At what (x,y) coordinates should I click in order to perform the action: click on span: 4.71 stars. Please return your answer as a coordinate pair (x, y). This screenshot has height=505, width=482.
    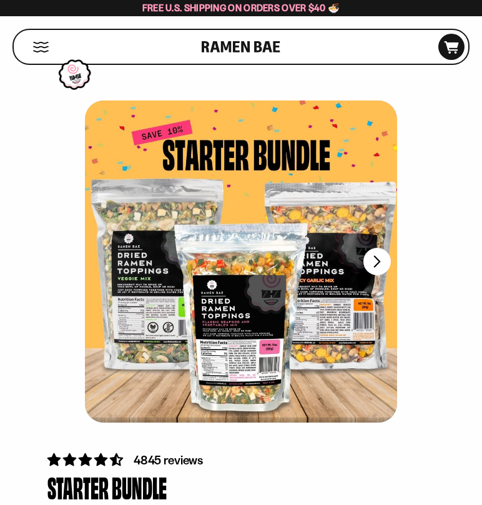
    Looking at the image, I should click on (86, 459).